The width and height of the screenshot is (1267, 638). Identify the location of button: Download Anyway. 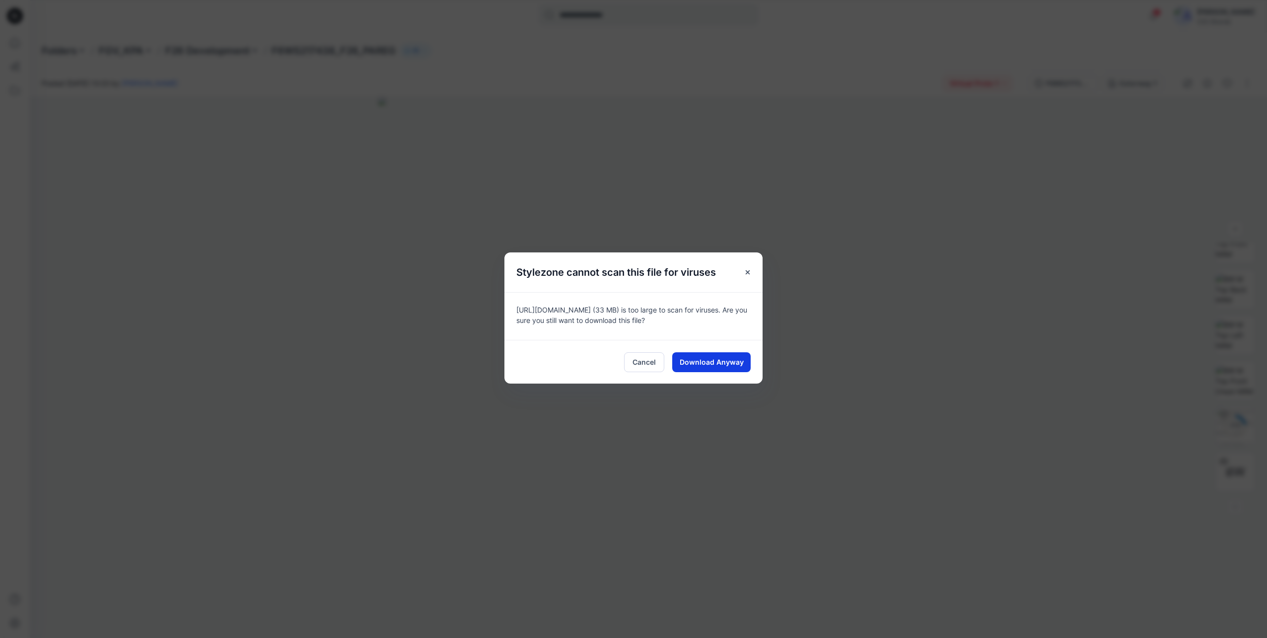
(712, 362).